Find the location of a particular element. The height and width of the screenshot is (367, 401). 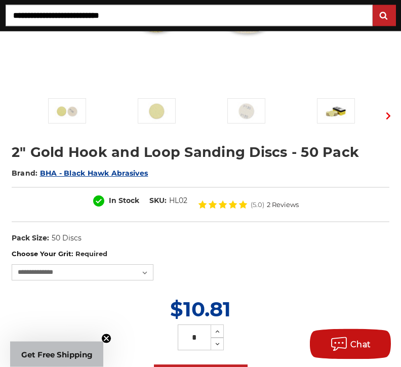

dt: Pack Size: is located at coordinates (30, 239).